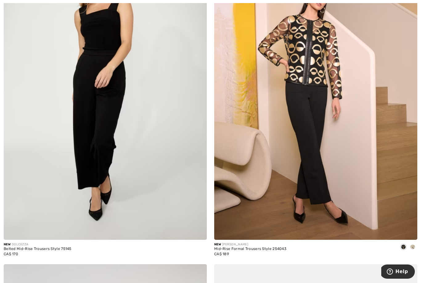  I want to click on span: Help, so click(20, 7).